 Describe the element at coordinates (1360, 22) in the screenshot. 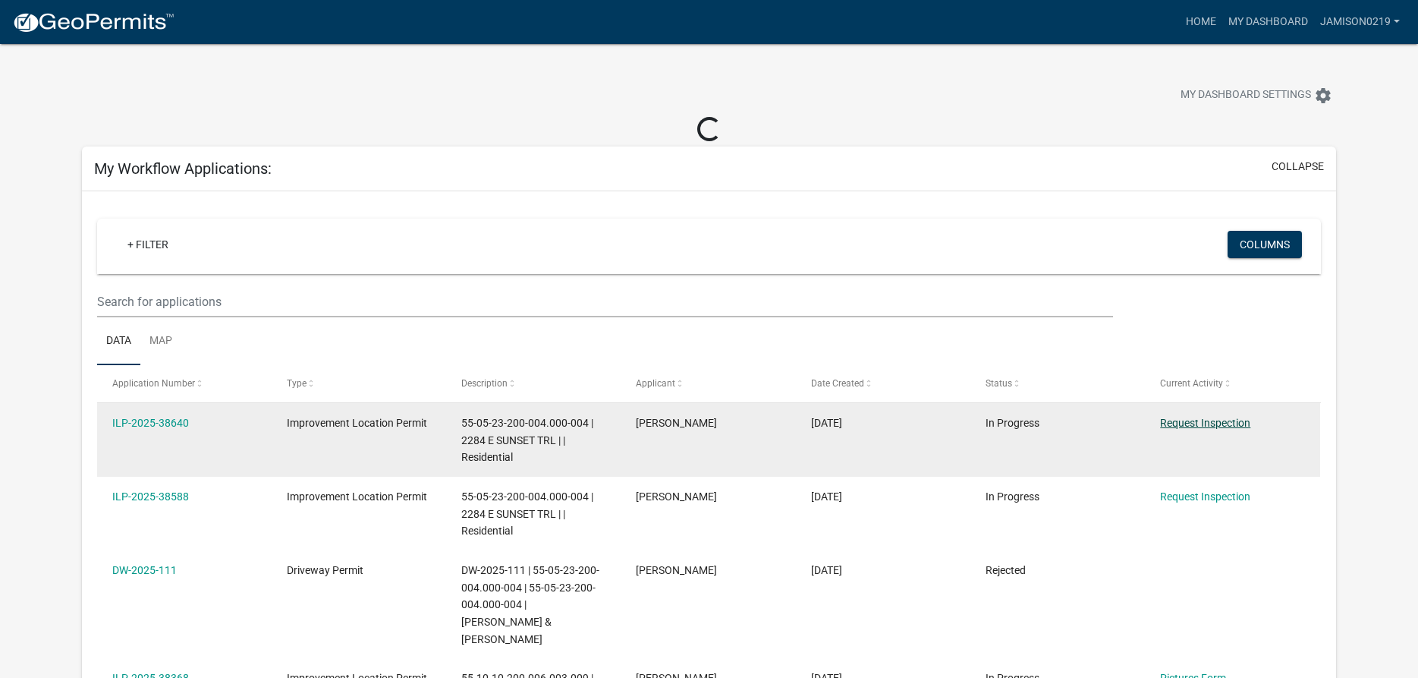

I see `a: jamison0219` at that location.